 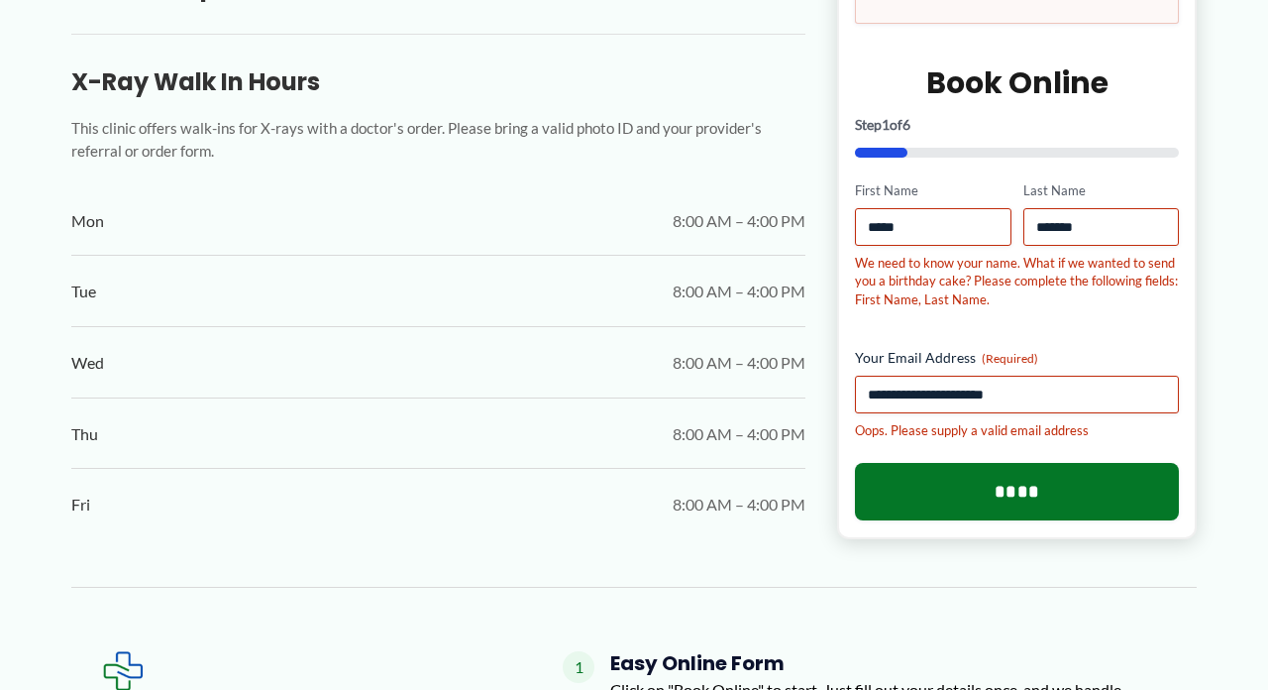 I want to click on label: Your Email Address, so click(x=1017, y=359).